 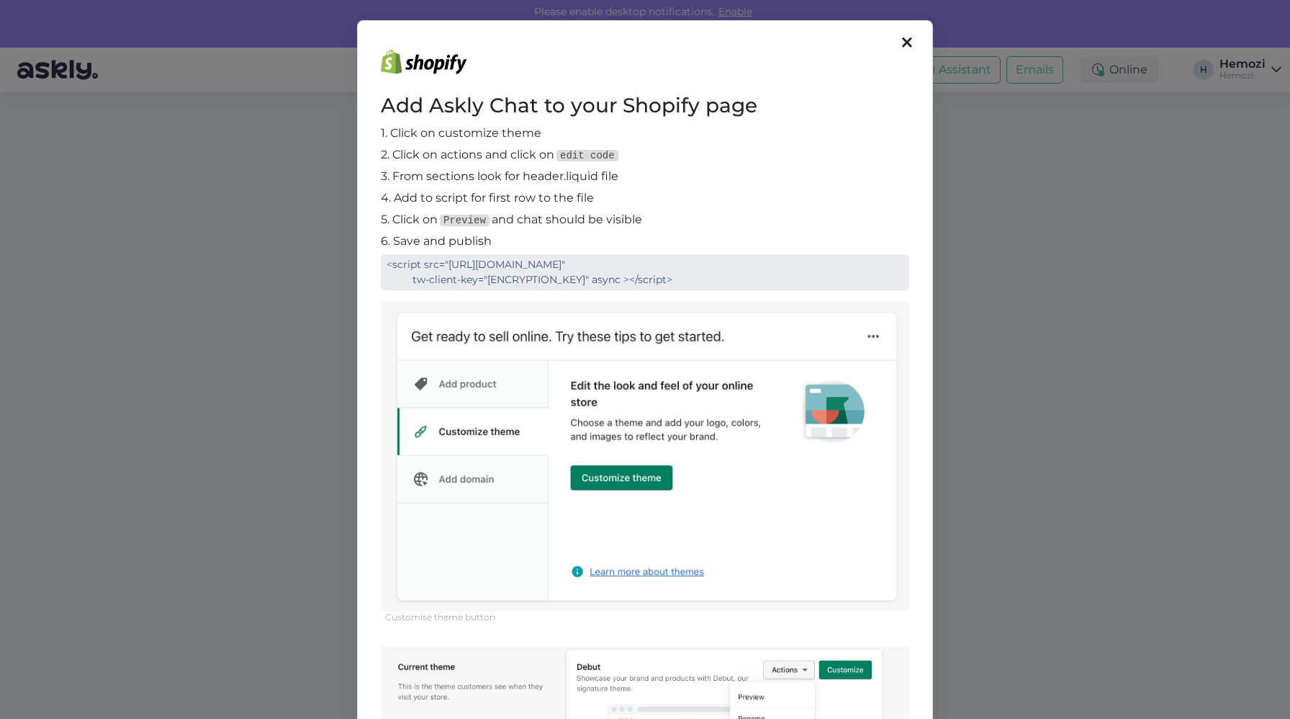 What do you see at coordinates (645, 105) in the screenshot?
I see `h2: Add Askly Chat to your Shopify page` at bounding box center [645, 105].